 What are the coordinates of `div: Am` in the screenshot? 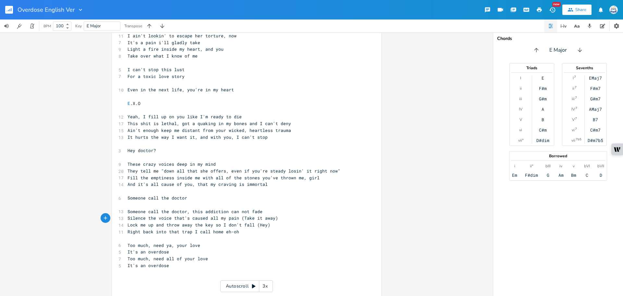 It's located at (561, 175).